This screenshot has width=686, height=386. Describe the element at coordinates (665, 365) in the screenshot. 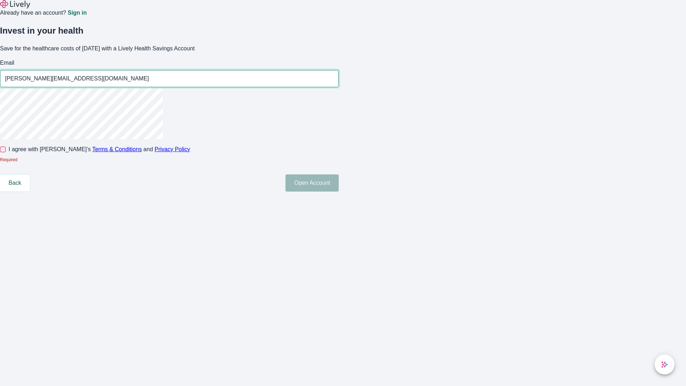

I see `button: chat` at that location.